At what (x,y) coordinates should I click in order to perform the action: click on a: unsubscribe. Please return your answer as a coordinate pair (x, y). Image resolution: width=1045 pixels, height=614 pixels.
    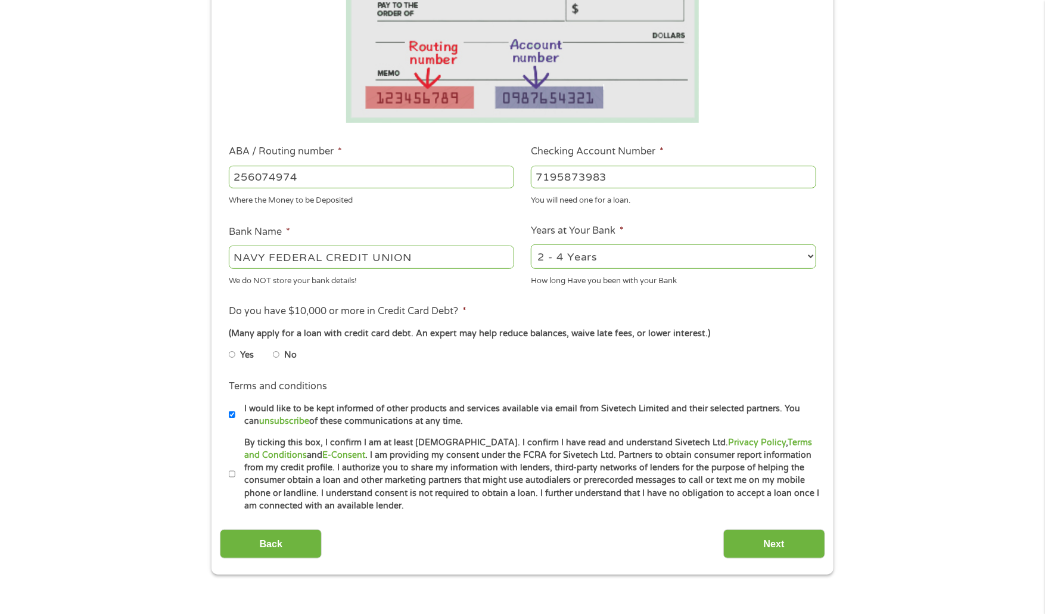
    Looking at the image, I should click on (284, 421).